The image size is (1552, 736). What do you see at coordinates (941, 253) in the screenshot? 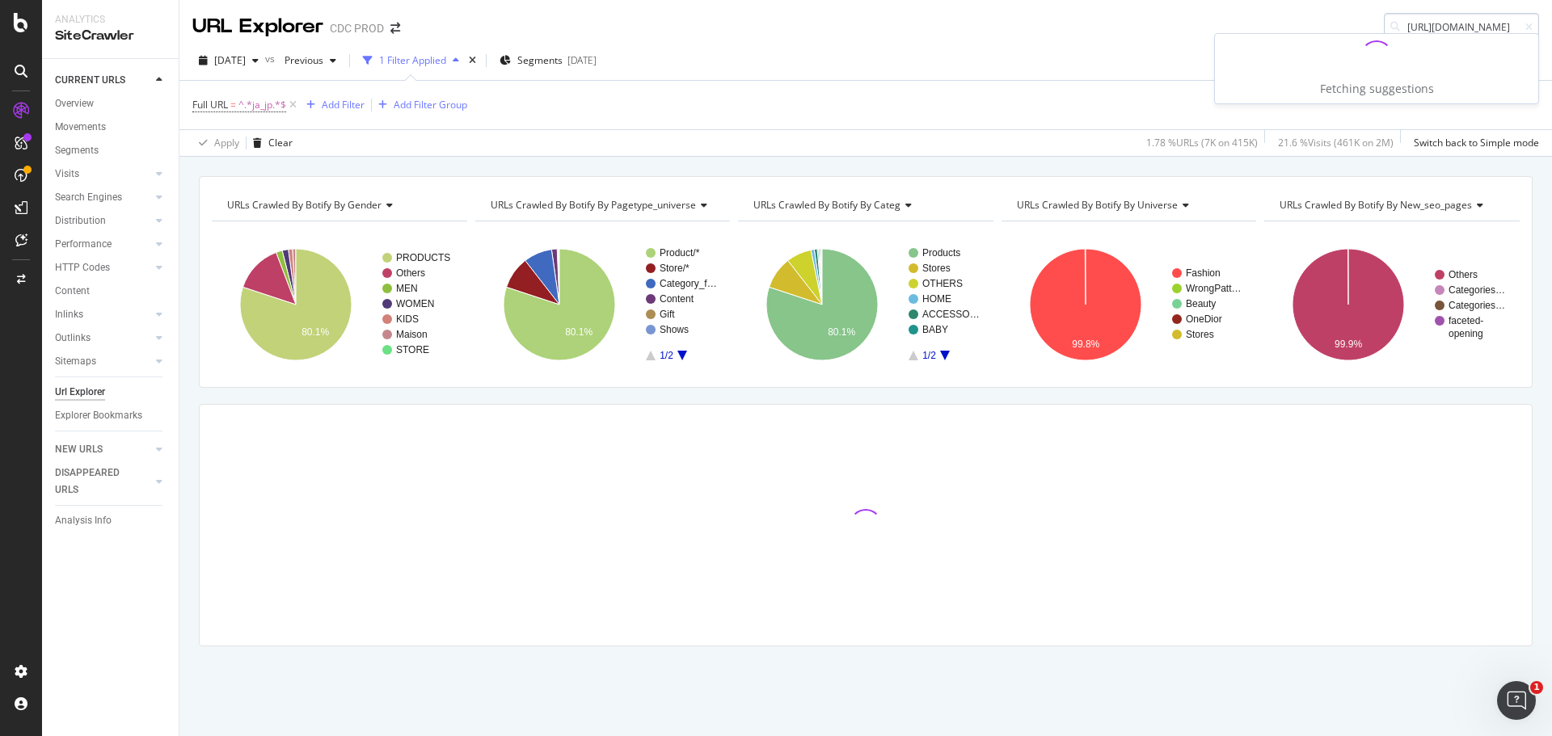
I see `text: Products` at bounding box center [941, 253].